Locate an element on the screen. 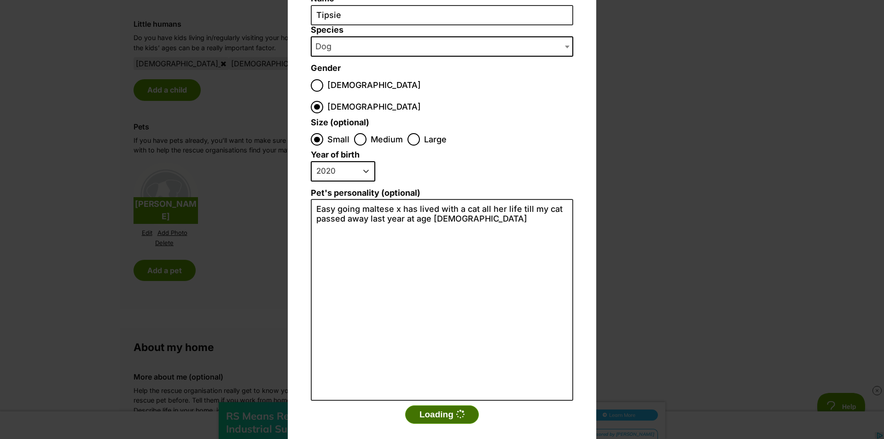 This screenshot has height=439, width=884. div: With RS, you gain access to millions of high-quality industrial parts. Count on RS to keep you mo... is located at coordinates (502, 33).